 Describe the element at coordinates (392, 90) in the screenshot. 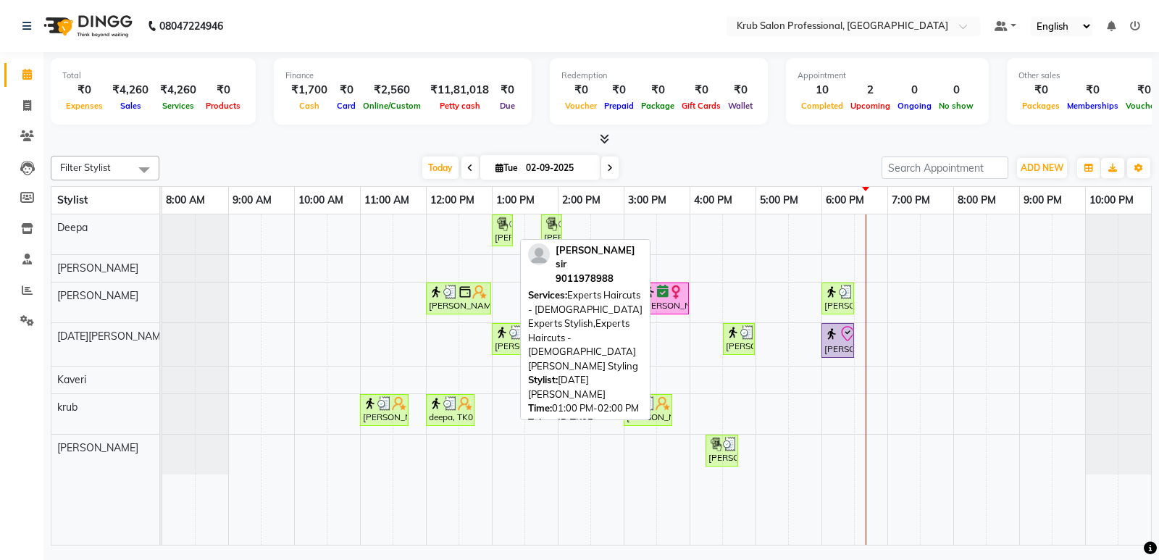

I see `div: ₹2,560` at that location.